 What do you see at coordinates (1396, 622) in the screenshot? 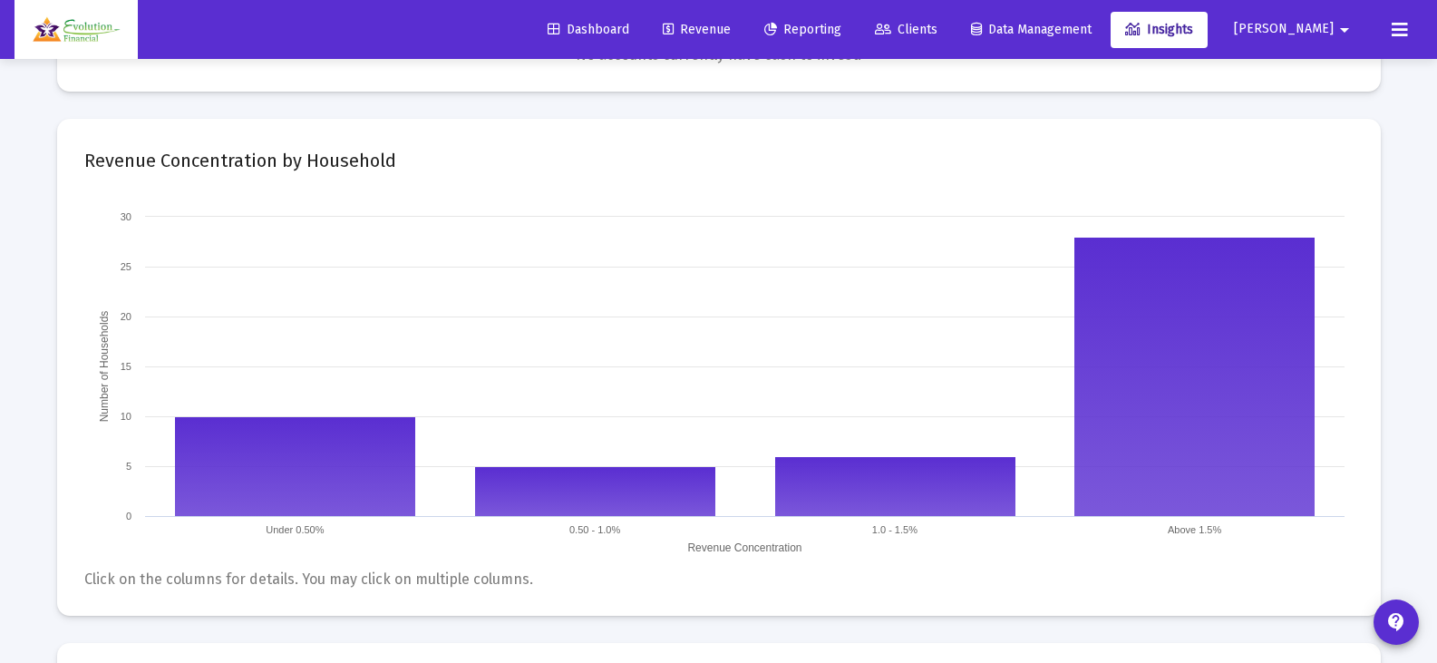
I see `mat-icon: contact_support` at bounding box center [1396, 622].